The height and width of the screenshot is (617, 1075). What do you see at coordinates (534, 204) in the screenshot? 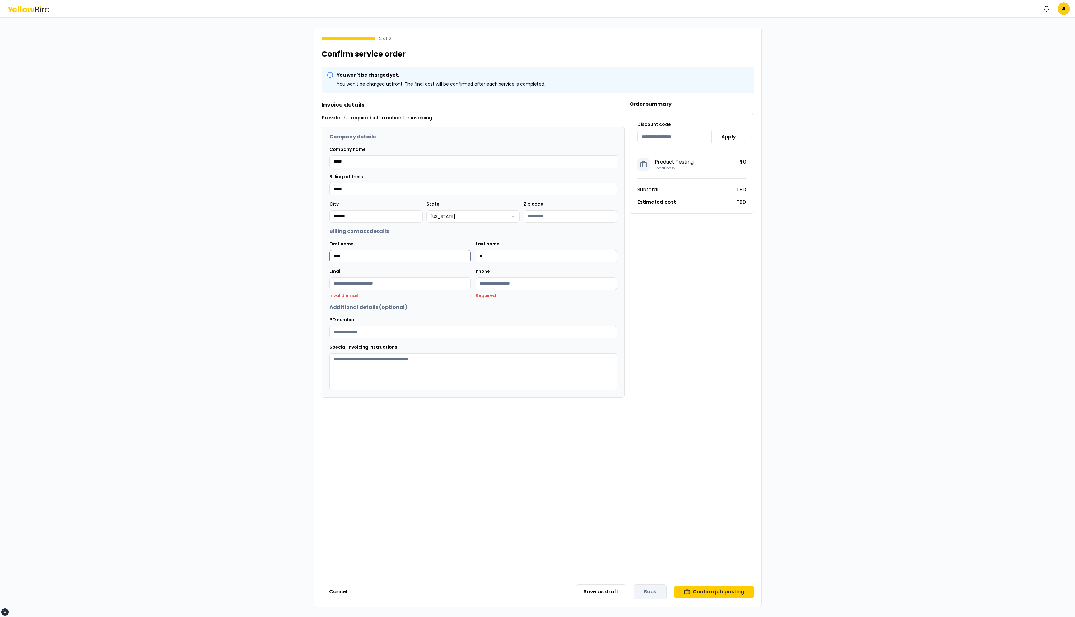
I see `label: Zip code` at bounding box center [534, 204].